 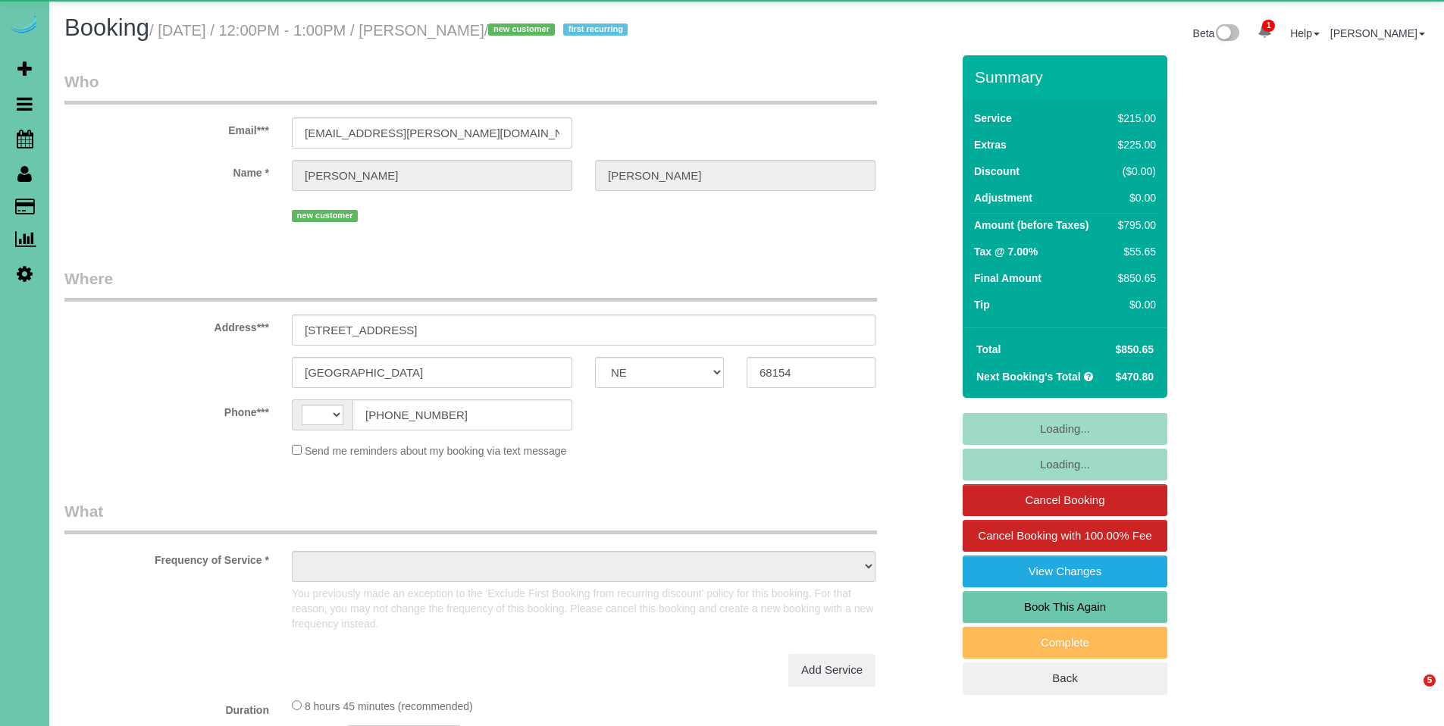 I want to click on span: Cancel Booking with 100.00% Fee, so click(x=1064, y=535).